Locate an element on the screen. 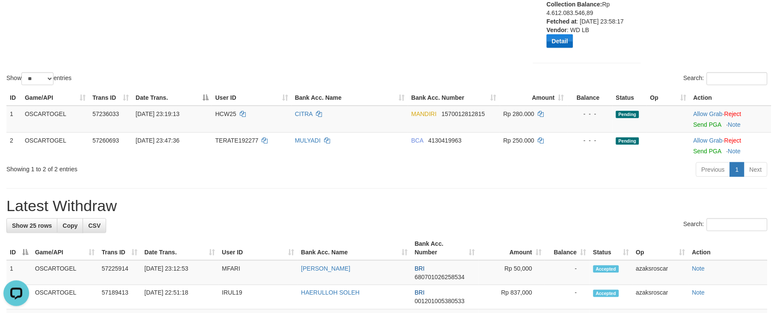  th: ID is located at coordinates (14, 98).